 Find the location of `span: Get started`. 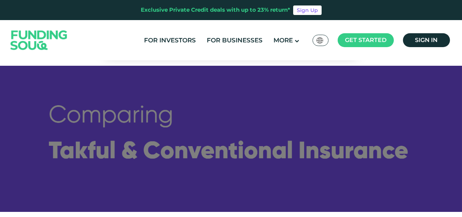

span: Get started is located at coordinates (366, 40).